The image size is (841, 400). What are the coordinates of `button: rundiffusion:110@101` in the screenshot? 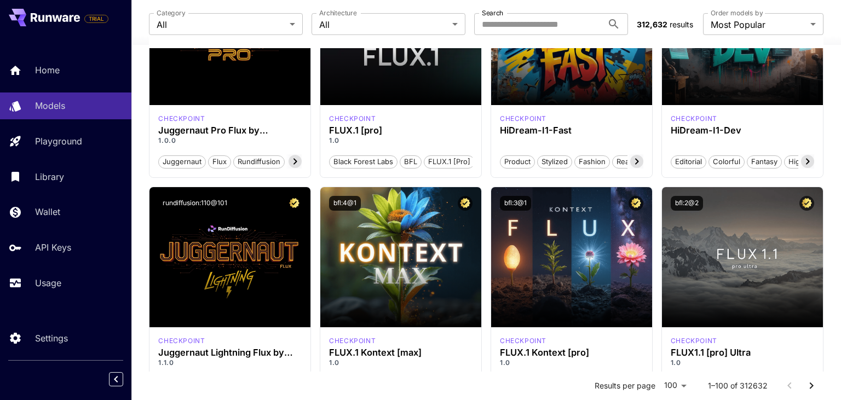 It's located at (195, 203).